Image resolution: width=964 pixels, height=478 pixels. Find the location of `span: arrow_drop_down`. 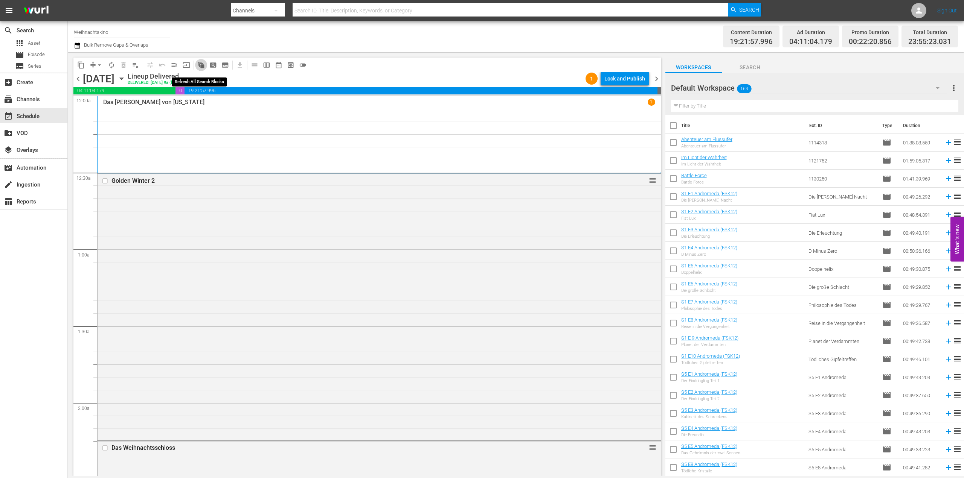

span: arrow_drop_down is located at coordinates (99, 65).